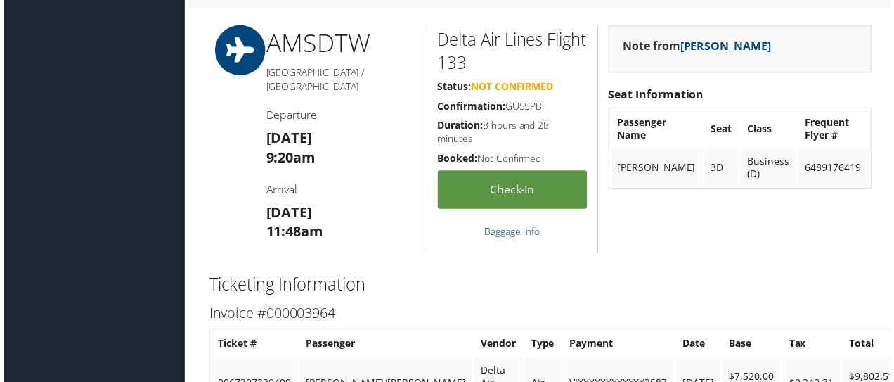  Describe the element at coordinates (340, 115) in the screenshot. I see `h4: Departure` at that location.